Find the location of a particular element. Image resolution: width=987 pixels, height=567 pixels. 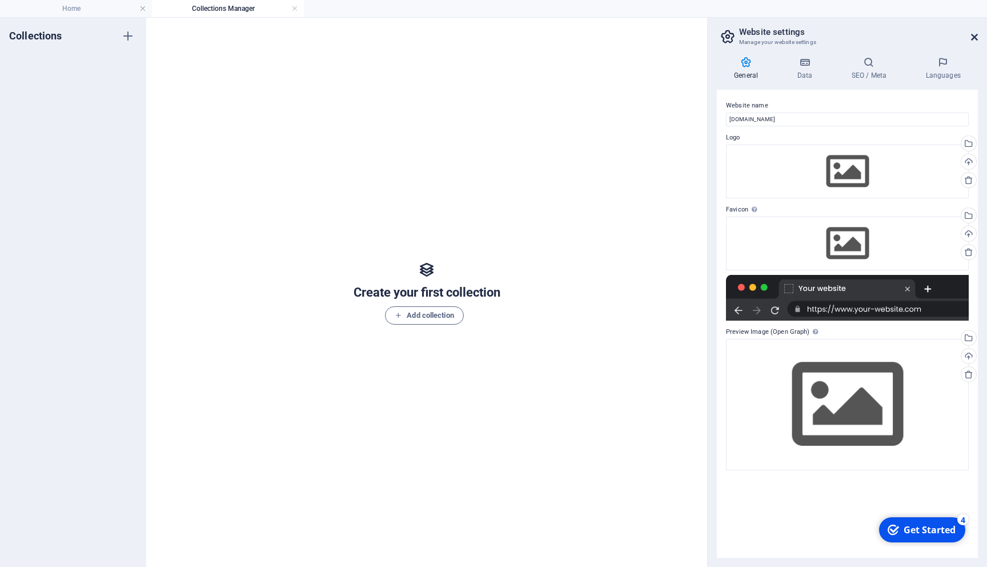

span: Add collection is located at coordinates (424, 315).